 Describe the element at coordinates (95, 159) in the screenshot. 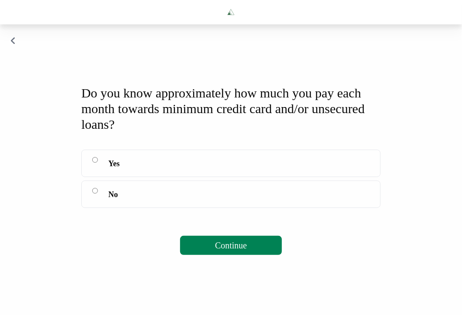

I see `input: Yes` at that location.